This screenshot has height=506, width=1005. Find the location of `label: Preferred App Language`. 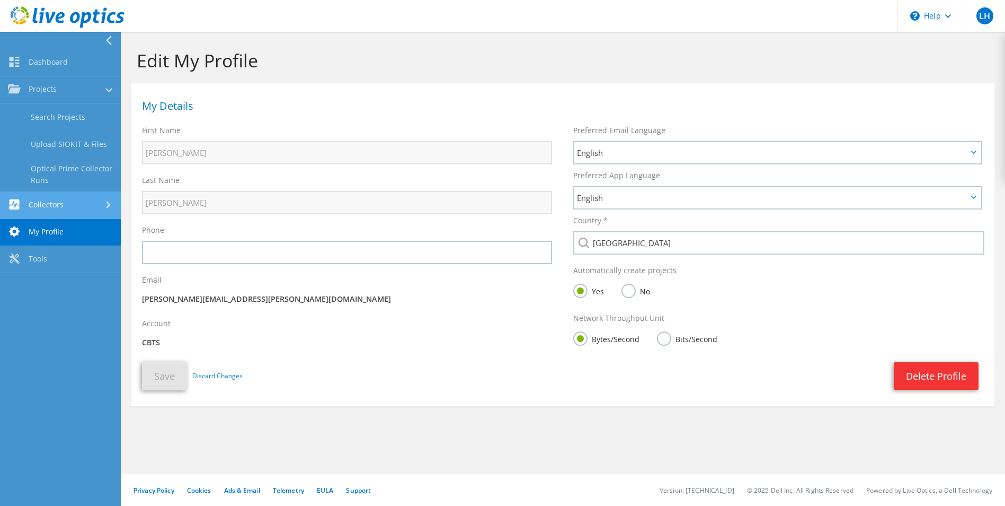

label: Preferred App Language is located at coordinates (617, 175).